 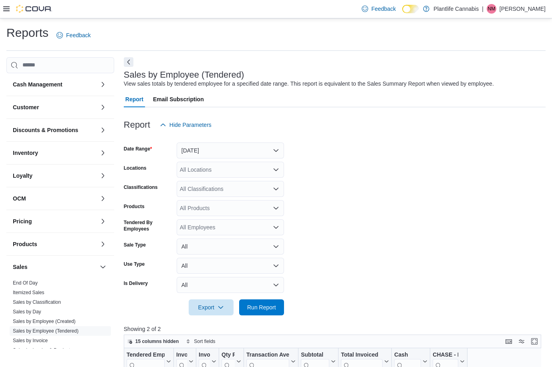 I want to click on h3: Sales by Employee (Tendered), so click(x=184, y=75).